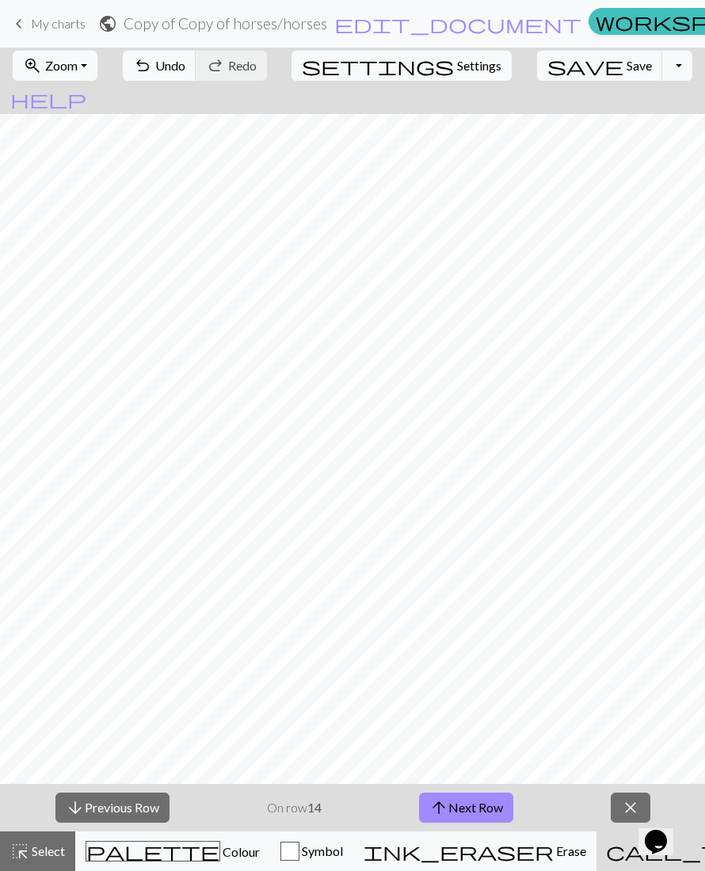 This screenshot has width=705, height=871. What do you see at coordinates (19, 24) in the screenshot?
I see `span: keyboard_arrow_left` at bounding box center [19, 24].